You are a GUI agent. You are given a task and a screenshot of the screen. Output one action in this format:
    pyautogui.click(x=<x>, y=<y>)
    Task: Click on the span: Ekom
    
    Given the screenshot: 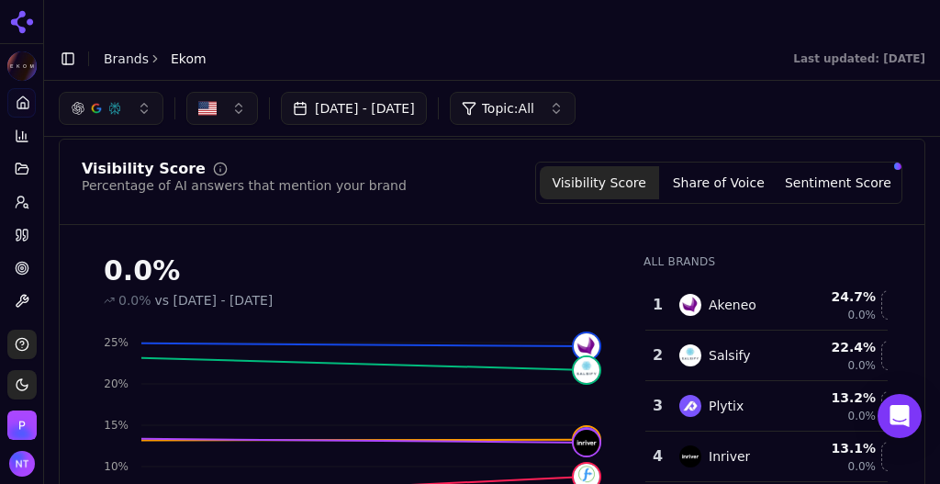 What is the action you would take?
    pyautogui.click(x=188, y=59)
    